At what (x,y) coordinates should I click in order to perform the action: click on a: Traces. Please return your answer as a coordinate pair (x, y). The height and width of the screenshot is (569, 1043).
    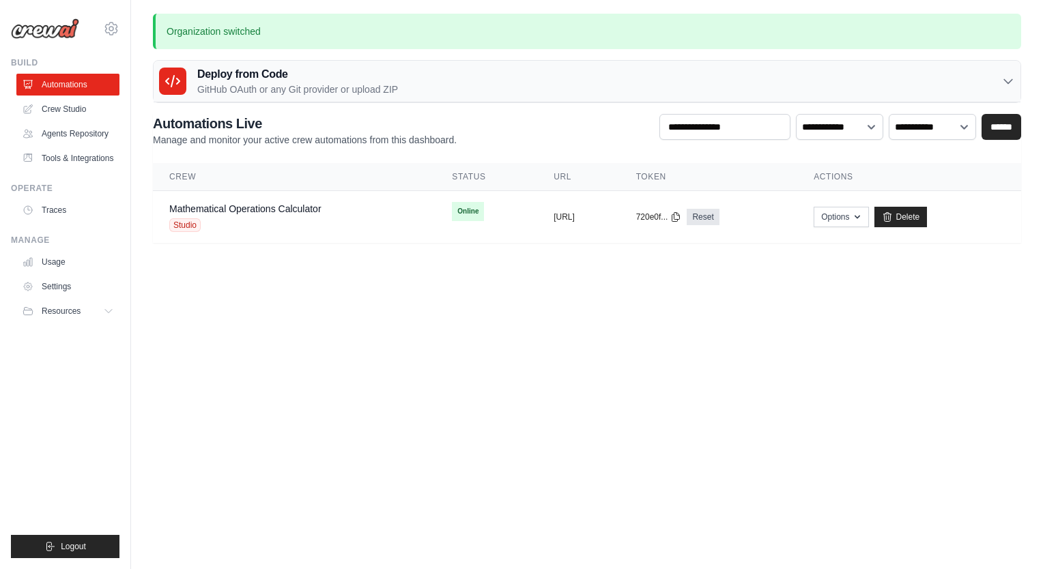
    Looking at the image, I should click on (68, 210).